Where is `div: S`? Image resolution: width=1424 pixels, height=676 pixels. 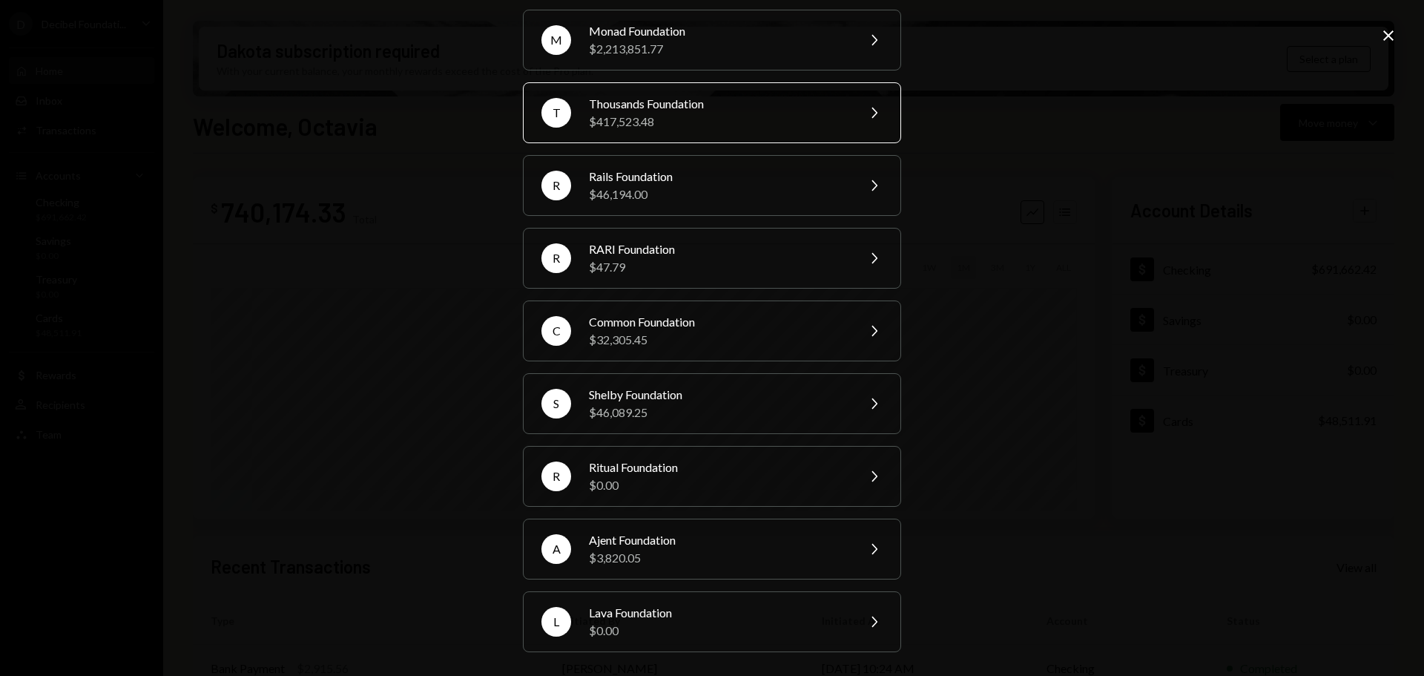 div: S is located at coordinates (556, 404).